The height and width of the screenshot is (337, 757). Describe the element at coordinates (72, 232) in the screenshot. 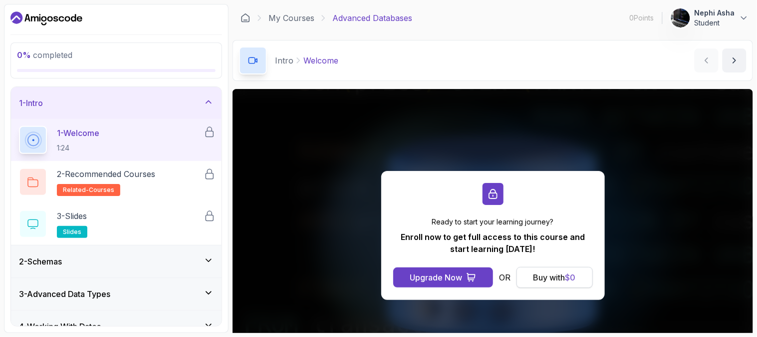

I see `span: slides` at that location.